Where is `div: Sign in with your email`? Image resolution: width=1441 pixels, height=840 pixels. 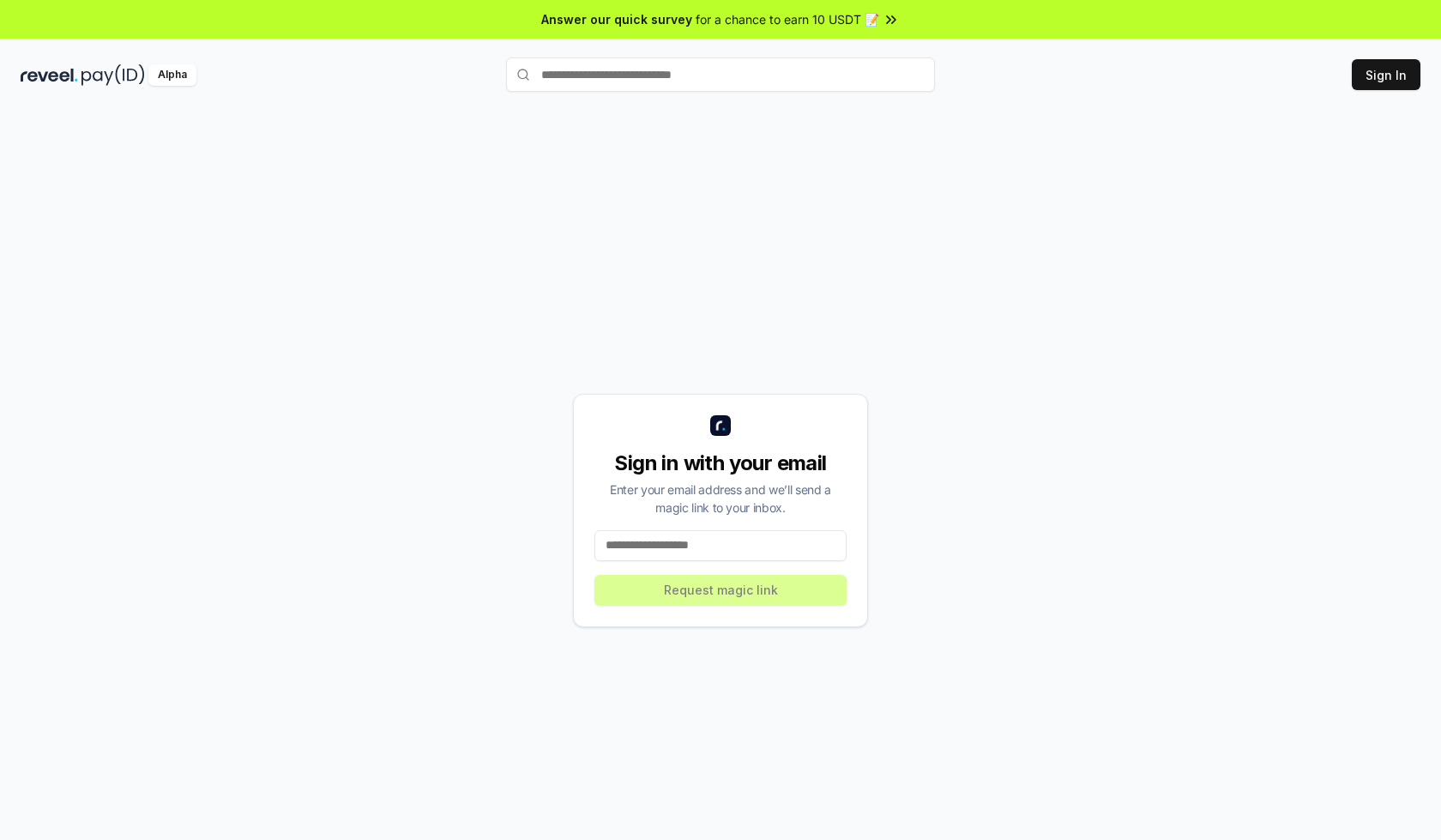
div: Sign in with your email is located at coordinates (720, 463).